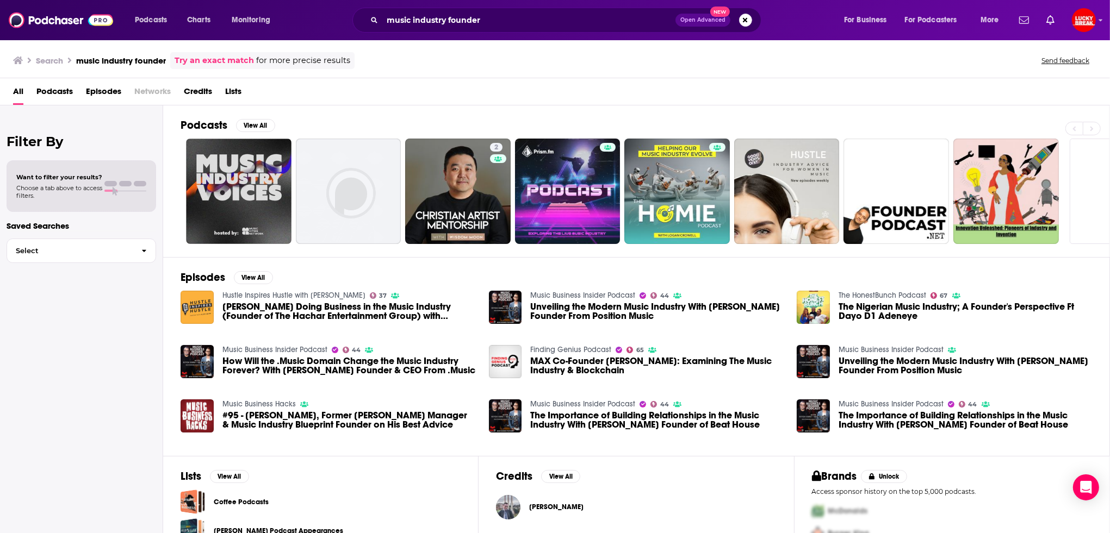 Image resolution: width=1110 pixels, height=533 pixels. I want to click on h2: Episodes, so click(203, 277).